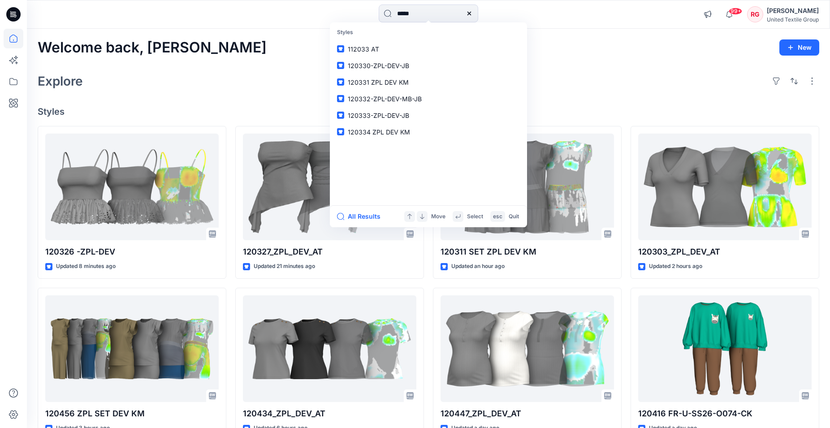 Image resolution: width=830 pixels, height=428 pixels. What do you see at coordinates (478, 266) in the screenshot?
I see `p: Updated an hour ago` at bounding box center [478, 266].